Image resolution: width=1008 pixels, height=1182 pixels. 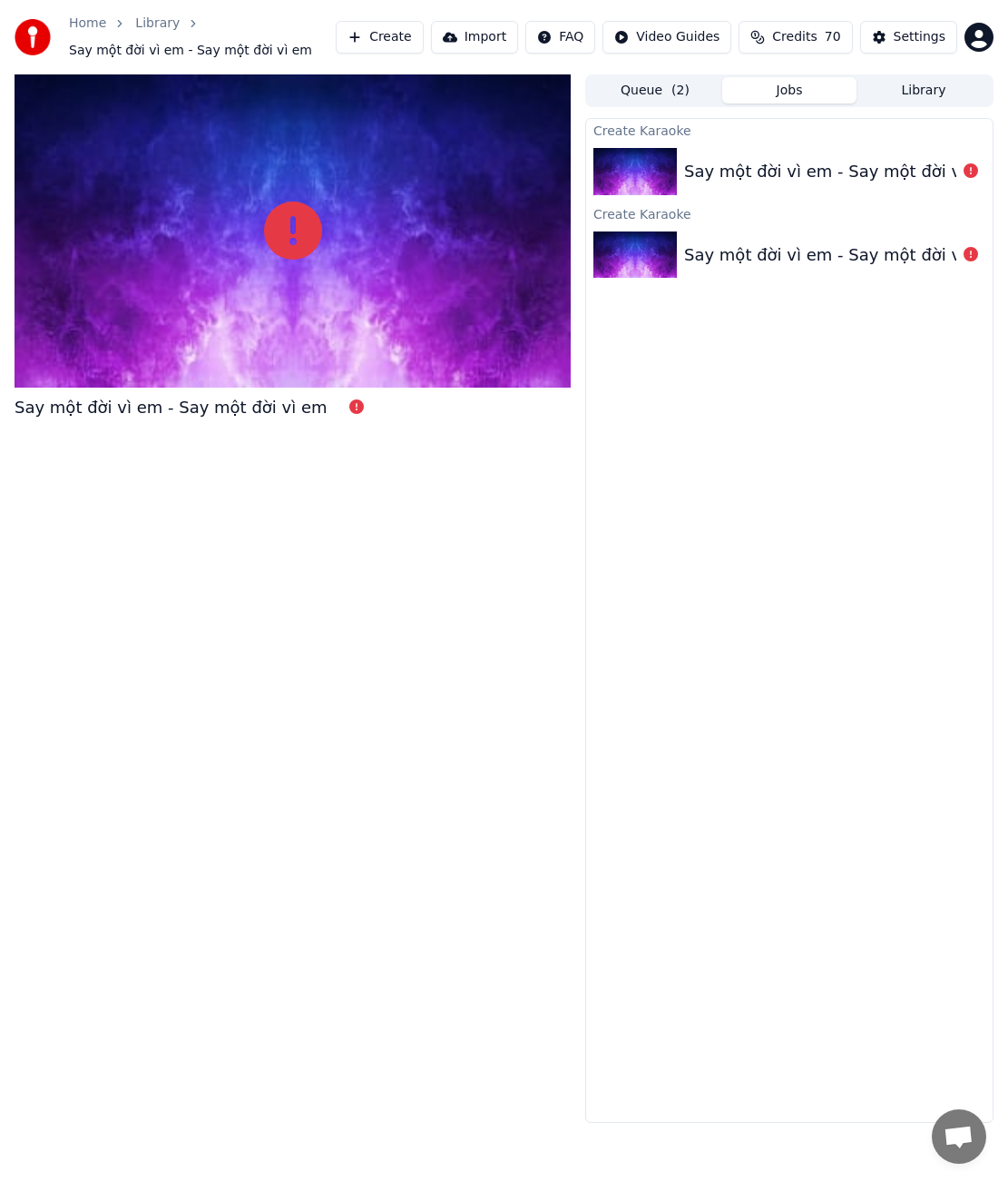 What do you see at coordinates (794, 37) in the screenshot?
I see `span: Credits` at bounding box center [794, 37].